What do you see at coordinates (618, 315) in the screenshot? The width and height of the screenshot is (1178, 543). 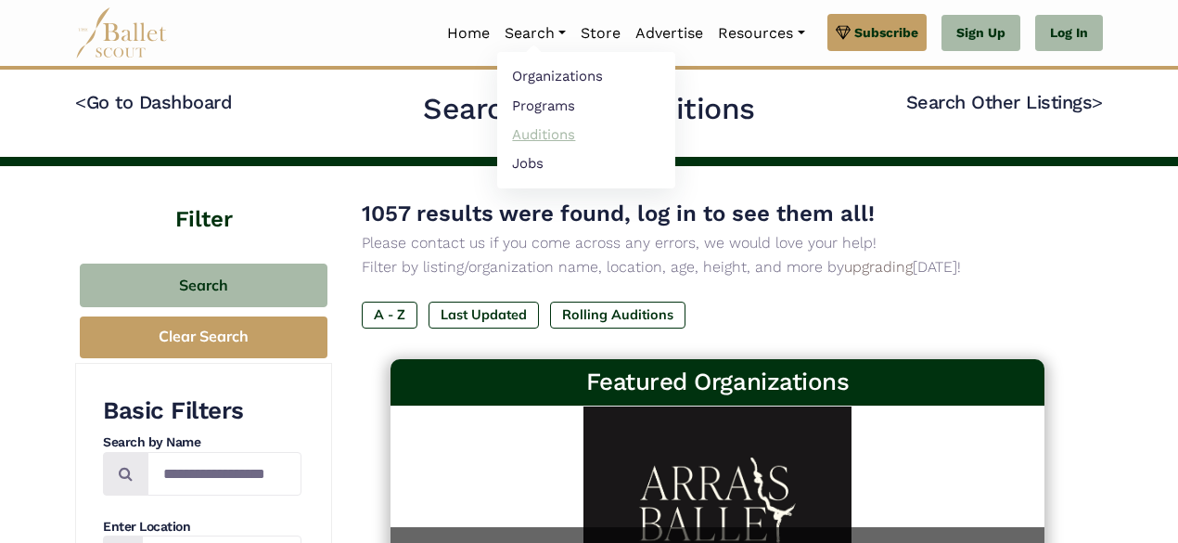 I see `label: Rolling Auditions` at bounding box center [618, 315].